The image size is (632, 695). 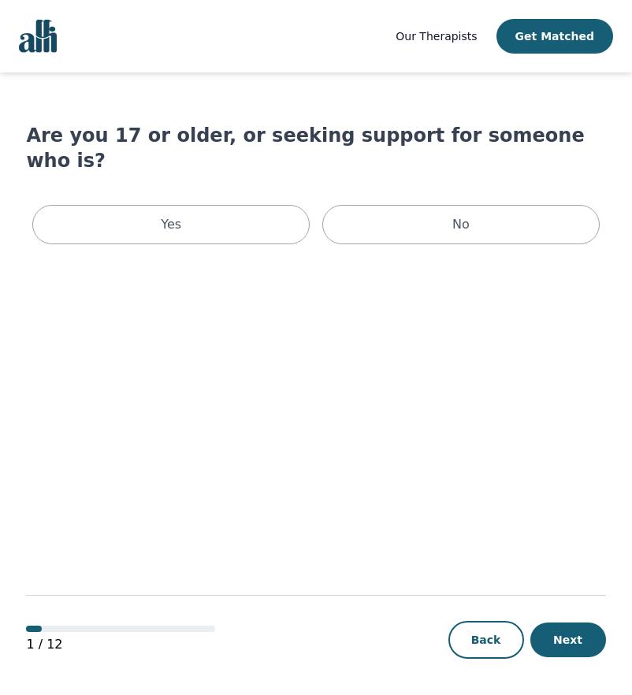 I want to click on button: Back, so click(x=486, y=640).